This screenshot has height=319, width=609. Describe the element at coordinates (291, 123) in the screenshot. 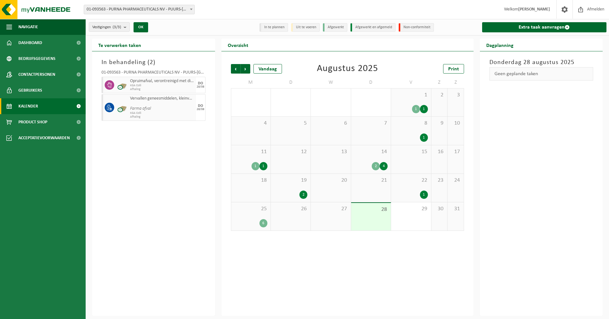

I see `span: 5` at that location.